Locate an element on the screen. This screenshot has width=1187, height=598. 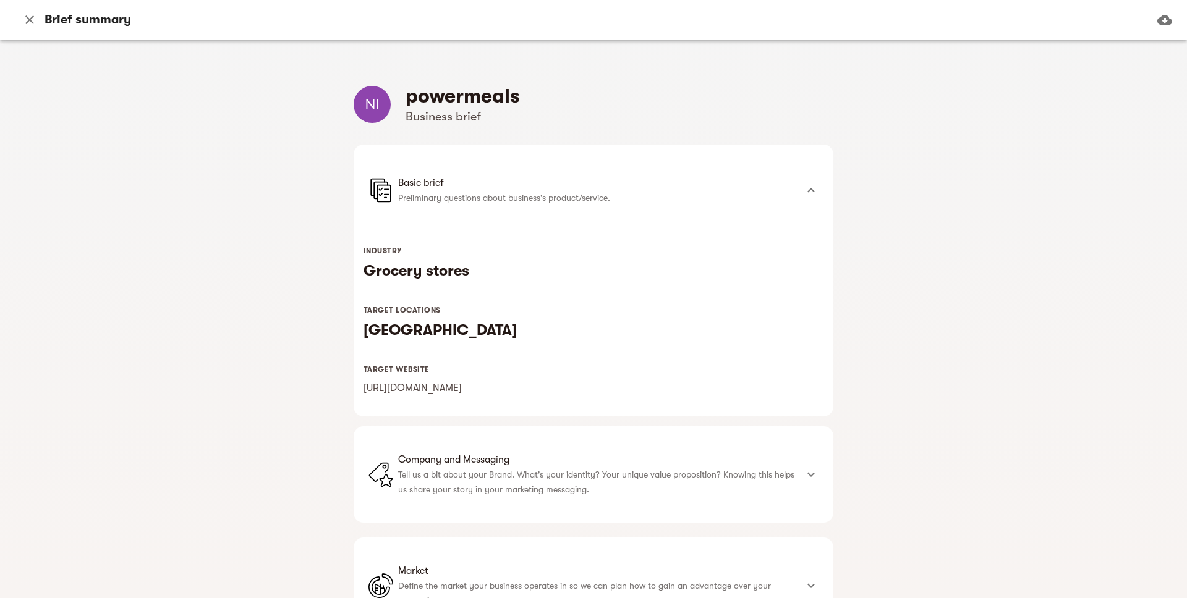
span: Market is located at coordinates (597, 571).